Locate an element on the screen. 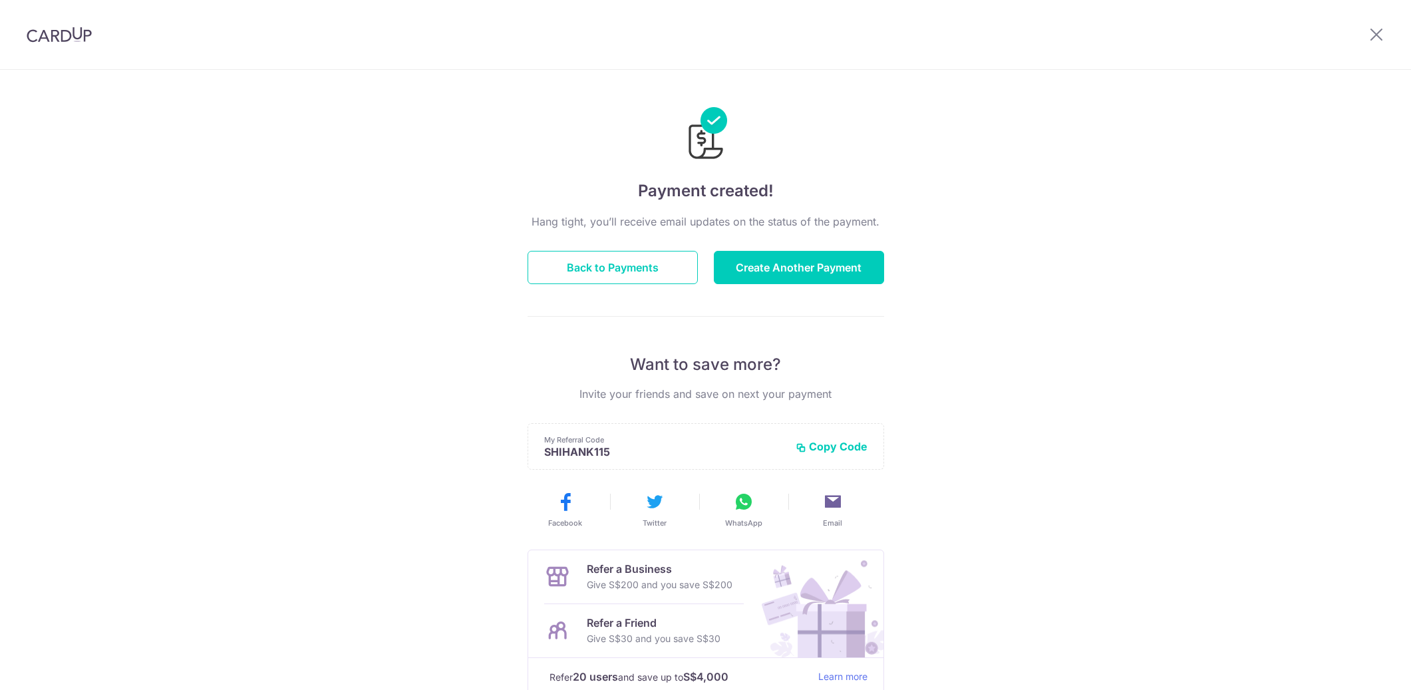  span: Twitter is located at coordinates (655, 523).